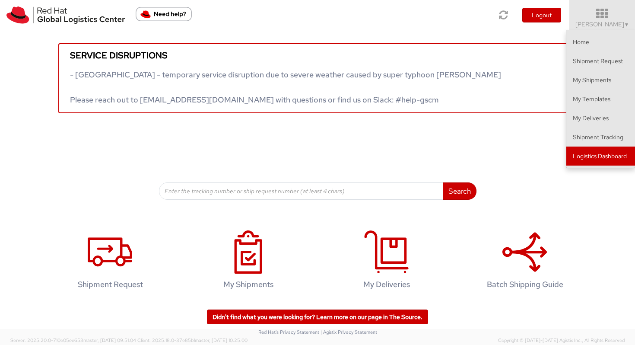 This screenshot has width=635, height=345. What do you see at coordinates (66, 15) in the screenshot?
I see `img: rh-logistics-00dfa346123c4ec078e1.svg` at bounding box center [66, 15].